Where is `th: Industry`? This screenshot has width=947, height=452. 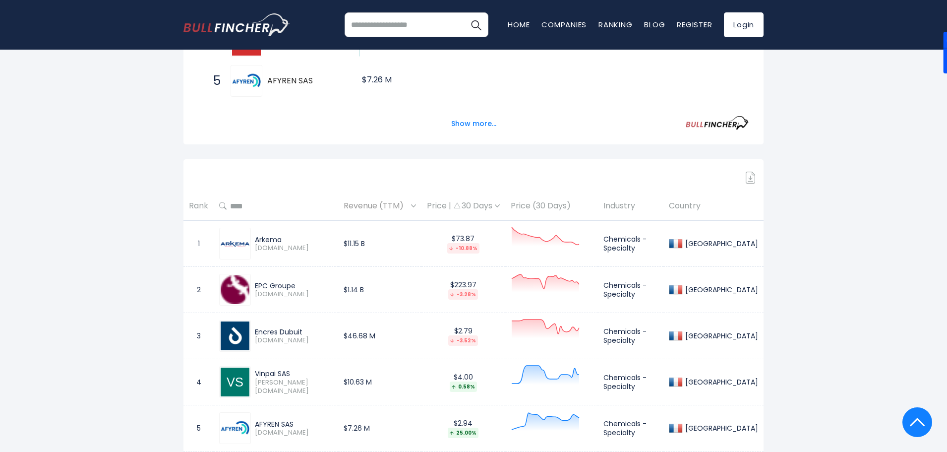 th: Industry is located at coordinates (631, 206).